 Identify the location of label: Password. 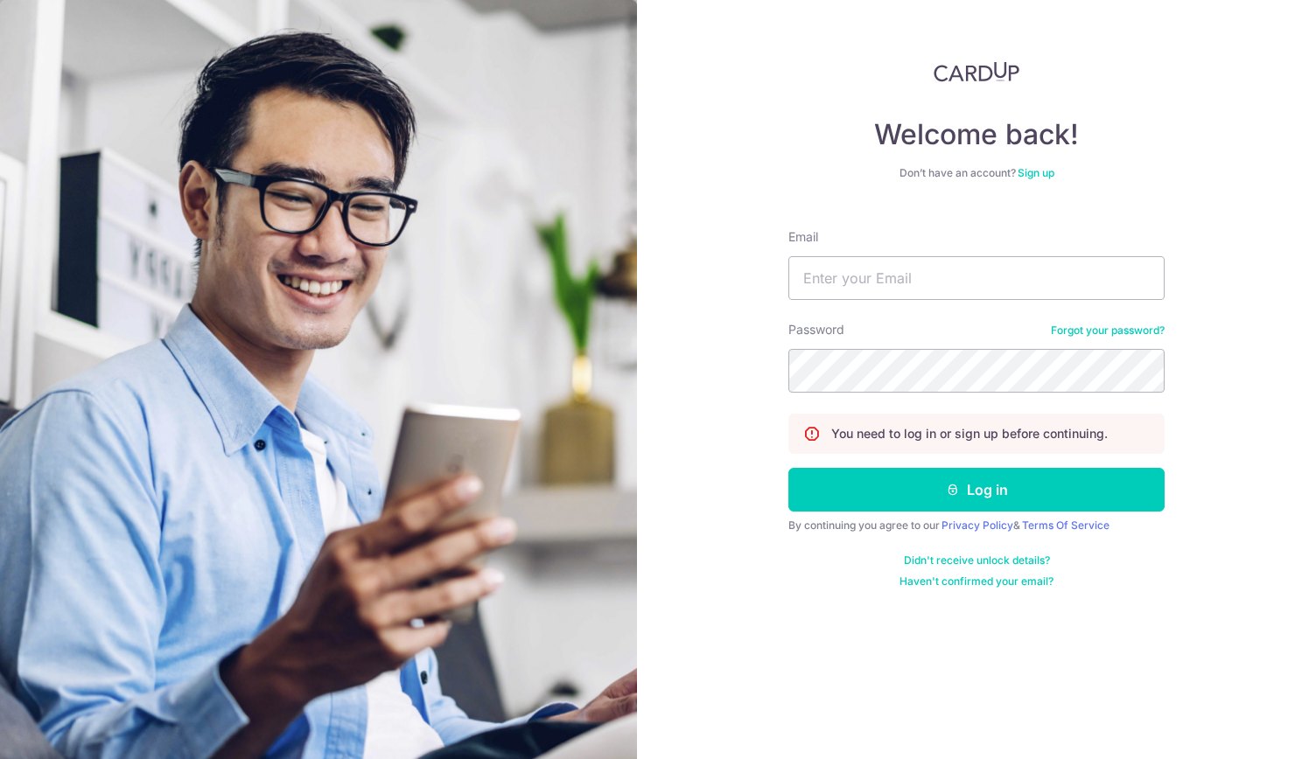
(816, 330).